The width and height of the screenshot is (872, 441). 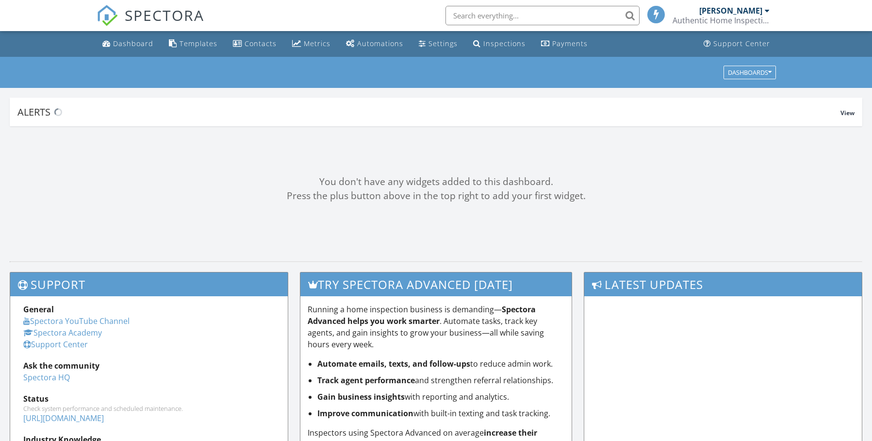 I want to click on li: and strengthen referral relationships., so click(x=441, y=380).